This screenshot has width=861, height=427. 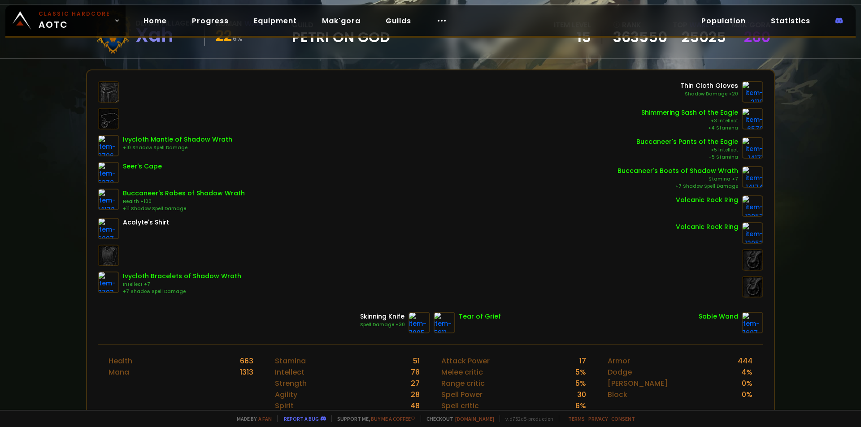 I want to click on div: Health +100, so click(x=184, y=202).